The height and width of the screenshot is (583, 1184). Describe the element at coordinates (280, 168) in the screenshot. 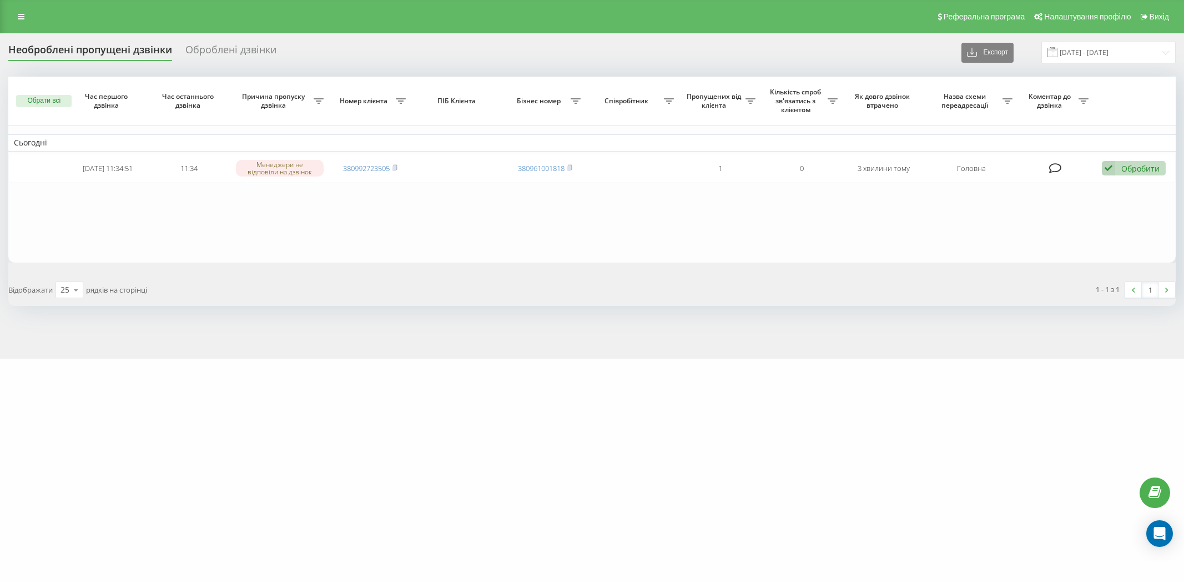

I see `div: Менеджери не відповіли на дзвінок` at that location.